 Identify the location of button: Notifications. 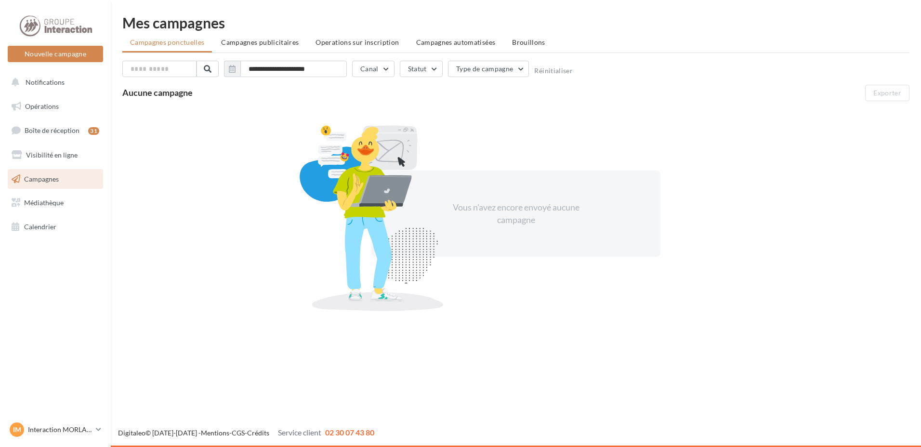
(53, 82).